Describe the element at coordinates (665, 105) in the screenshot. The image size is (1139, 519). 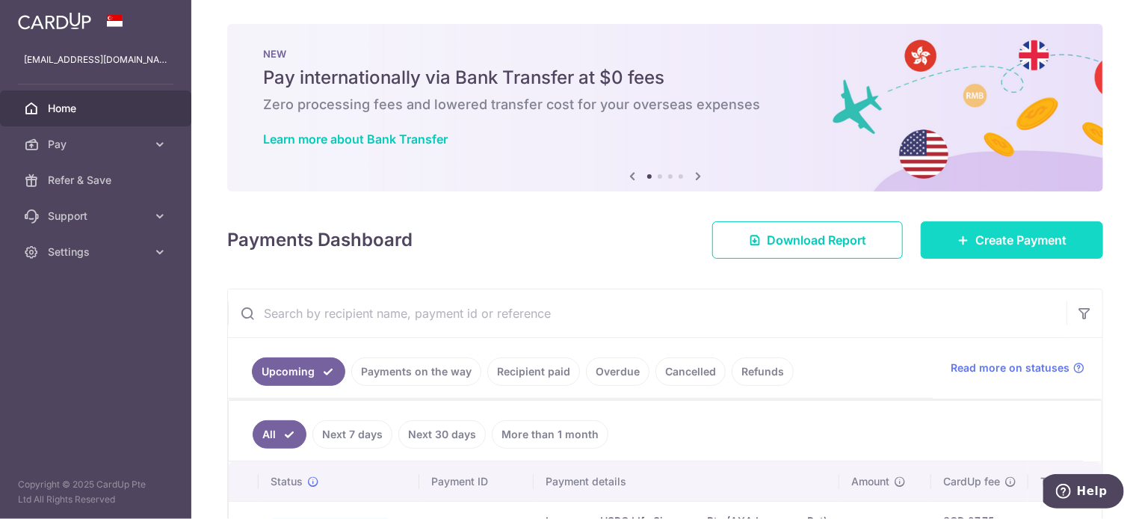
I see `h6: Zero processing fees and lowered transfer cost for your overseas expenses` at that location.